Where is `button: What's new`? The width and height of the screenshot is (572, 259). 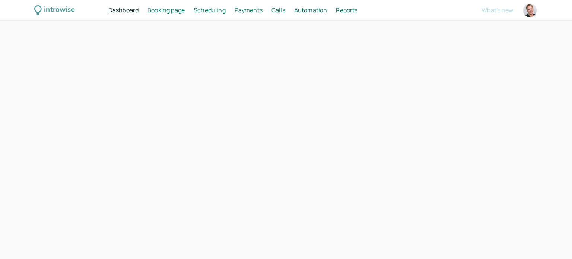
button: What's new is located at coordinates (497, 10).